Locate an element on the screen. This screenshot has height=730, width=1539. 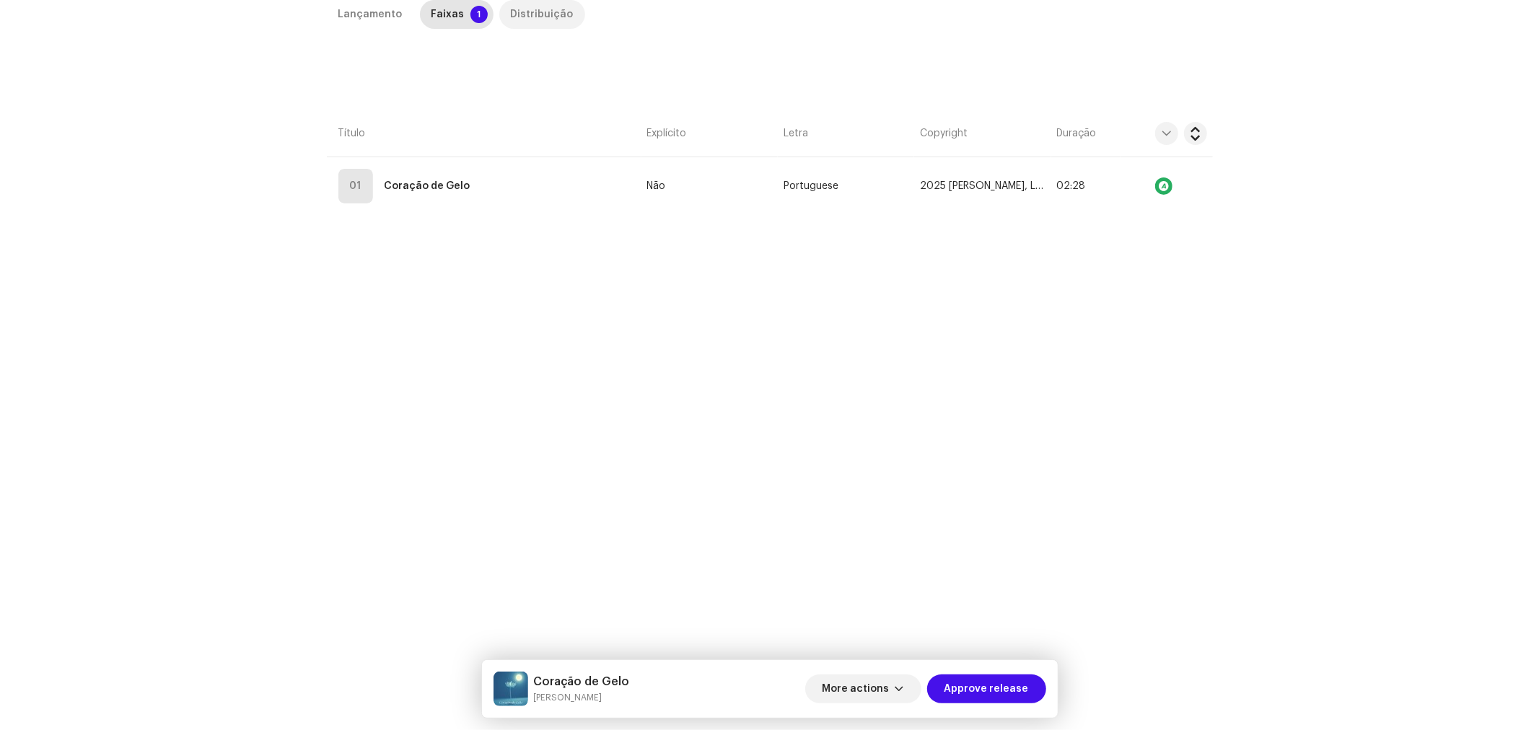
img: 0e8cb65f-46f9-4ec5-86fd-c2ab69d392a2 is located at coordinates (511, 689).